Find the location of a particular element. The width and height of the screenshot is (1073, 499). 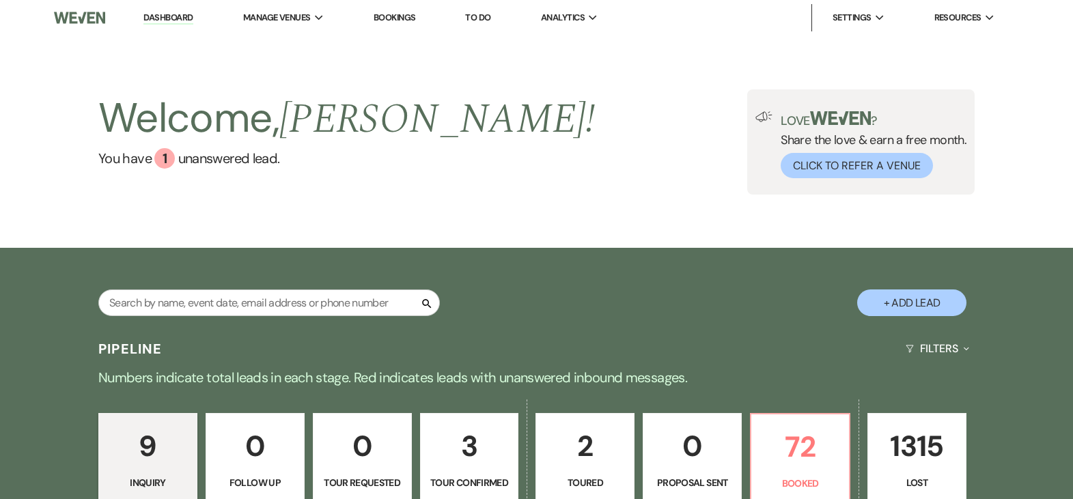

img: Weven Logo is located at coordinates (80, 18).